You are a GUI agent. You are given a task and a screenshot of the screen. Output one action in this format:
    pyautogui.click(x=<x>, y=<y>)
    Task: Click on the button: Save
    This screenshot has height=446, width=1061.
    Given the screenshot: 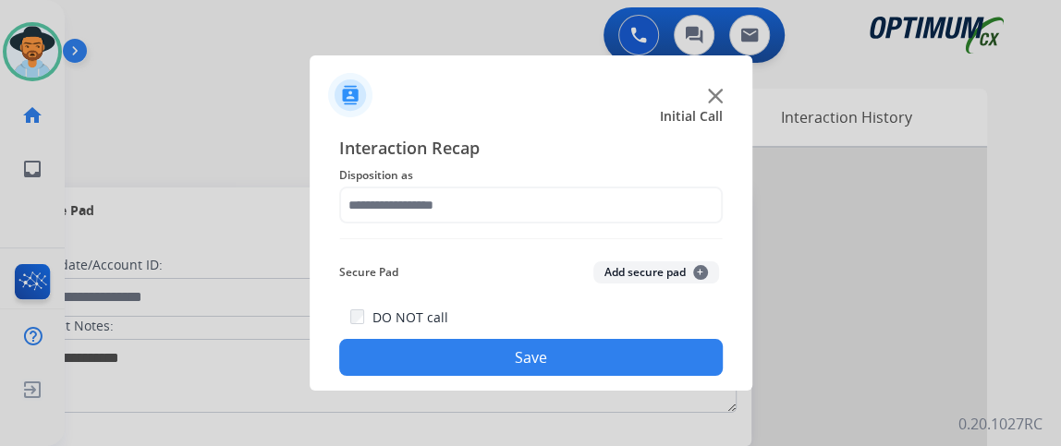 What is the action you would take?
    pyautogui.click(x=530, y=358)
    